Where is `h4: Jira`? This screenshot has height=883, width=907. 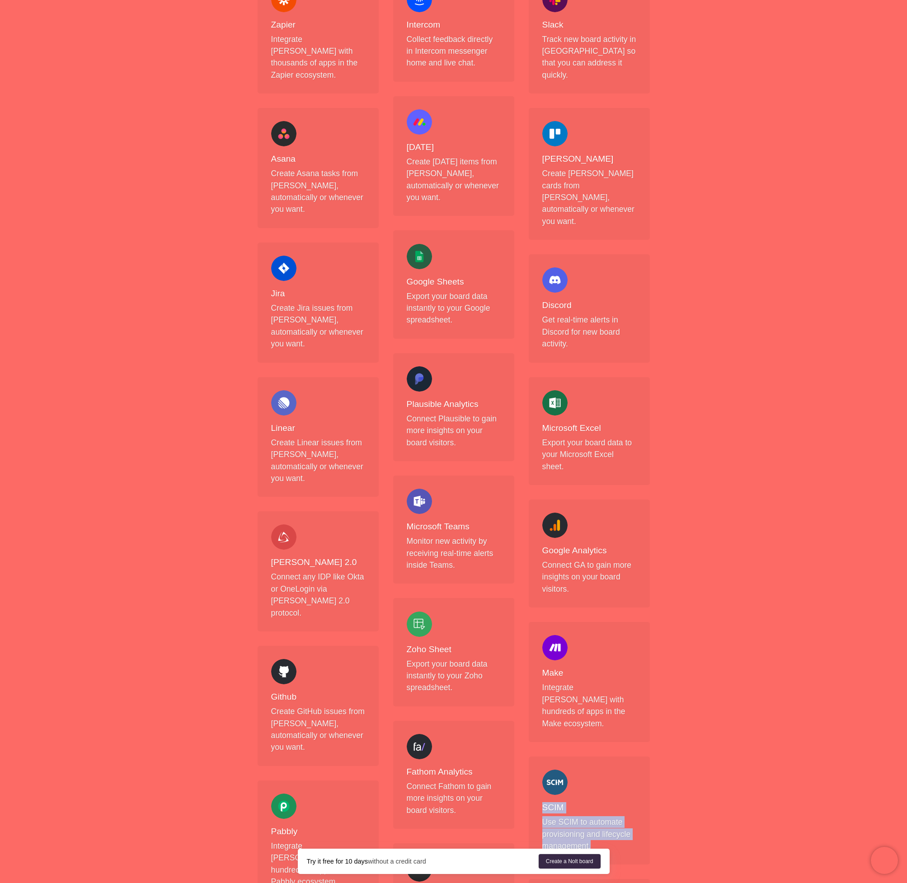
h4: Jira is located at coordinates (318, 294).